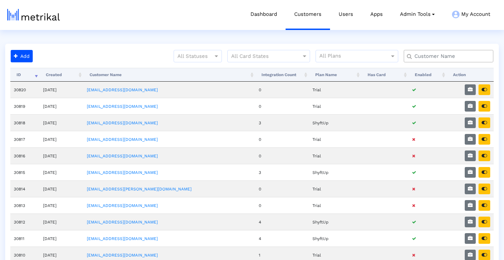 The height and width of the screenshot is (260, 504). Describe the element at coordinates (169, 75) in the screenshot. I see `th: Customer Name: activate to sort column ascending` at that location.